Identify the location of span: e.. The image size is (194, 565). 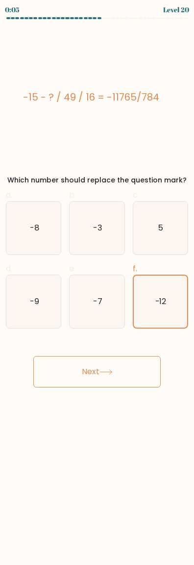
(72, 268).